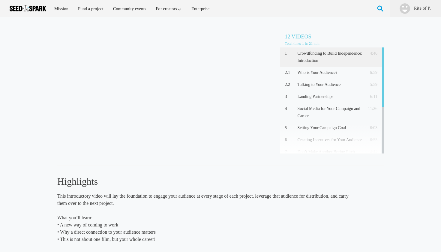 Image resolution: width=441 pixels, height=252 pixels. I want to click on p: Setting Your Campaign Goal, so click(330, 128).